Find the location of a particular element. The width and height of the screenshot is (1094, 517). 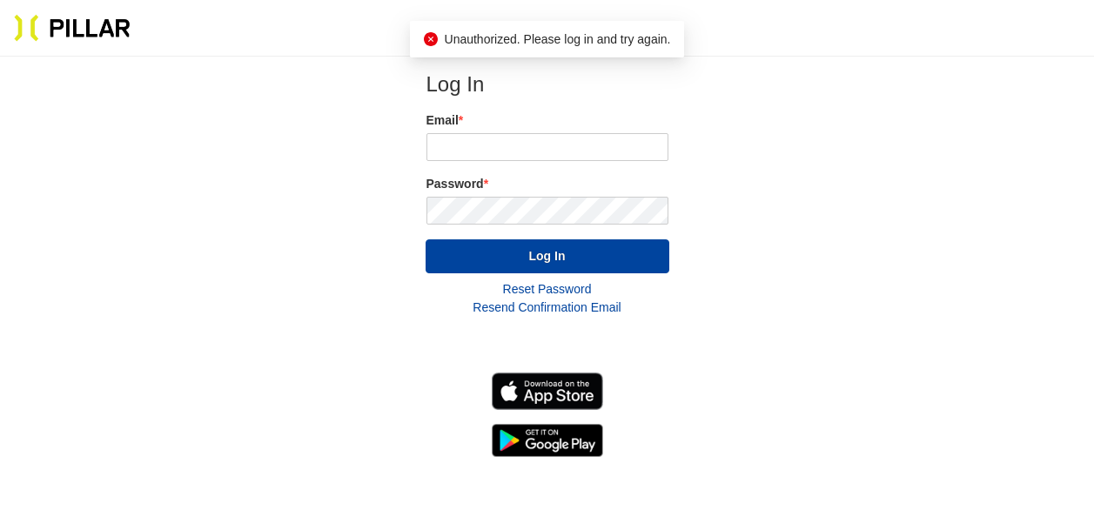

span: Unauthorized. Please log in and try again. is located at coordinates (558, 39).